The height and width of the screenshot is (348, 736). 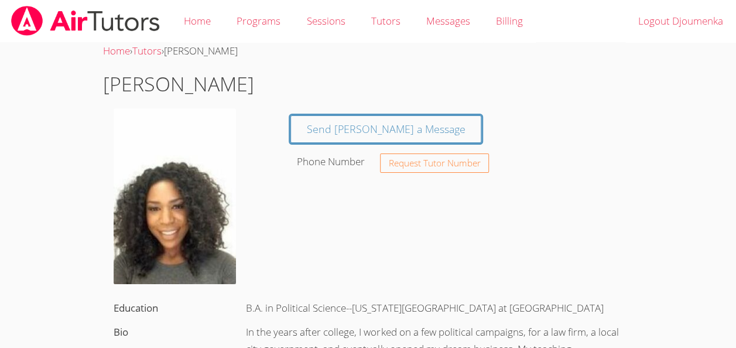 What do you see at coordinates (121, 331) in the screenshot?
I see `label: Bio` at bounding box center [121, 331].